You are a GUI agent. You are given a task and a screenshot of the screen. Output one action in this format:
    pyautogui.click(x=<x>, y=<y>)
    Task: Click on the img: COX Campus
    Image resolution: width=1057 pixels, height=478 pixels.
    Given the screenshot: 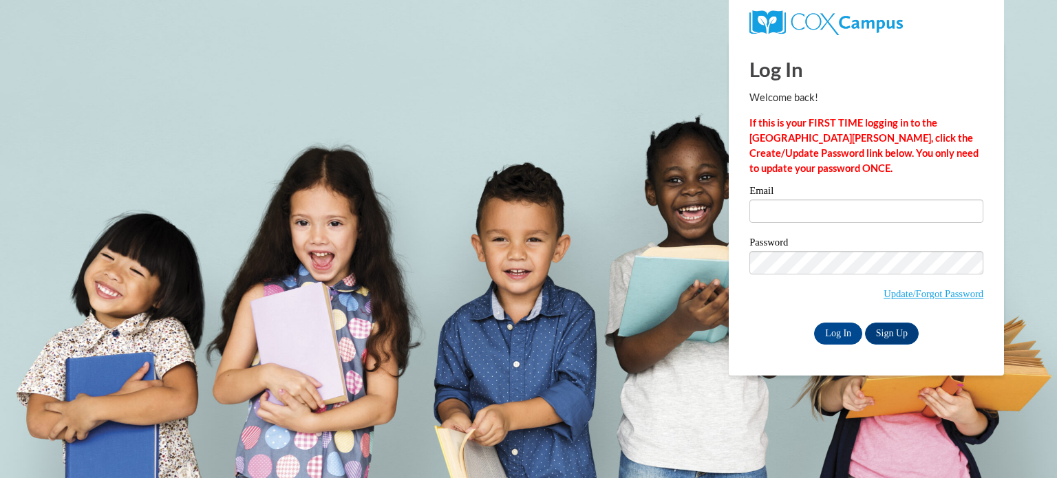 What is the action you would take?
    pyautogui.click(x=826, y=23)
    